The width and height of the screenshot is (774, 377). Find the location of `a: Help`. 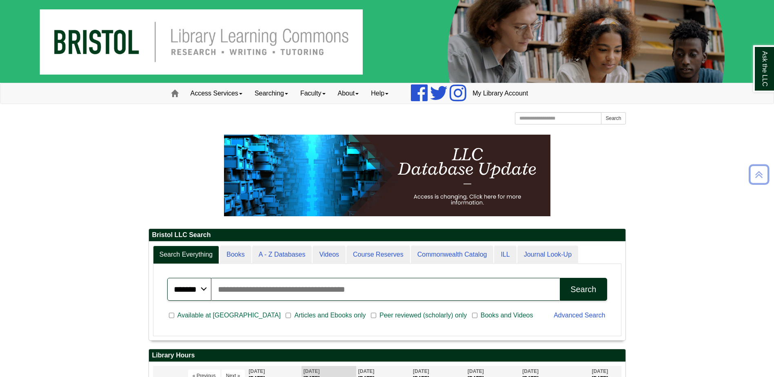

a: Help is located at coordinates (380, 93).